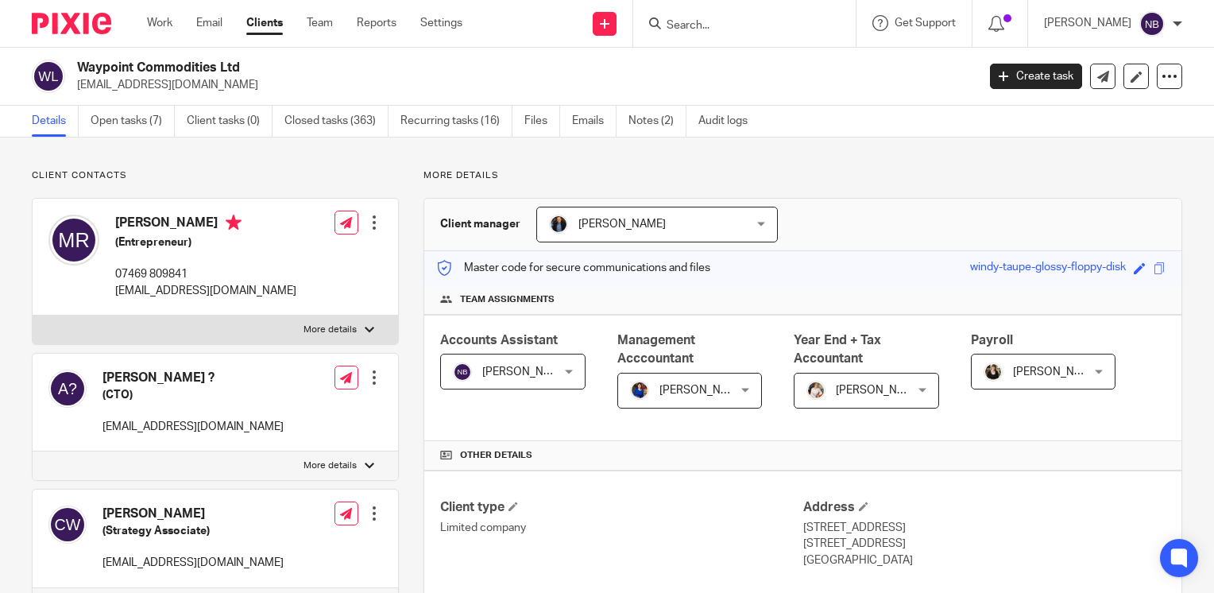 This screenshot has height=593, width=1214. I want to click on input: Search, so click(736, 26).